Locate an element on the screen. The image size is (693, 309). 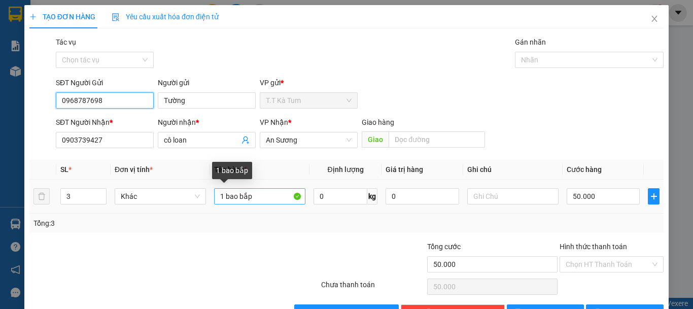
label: Gán nhãn is located at coordinates (530, 42).